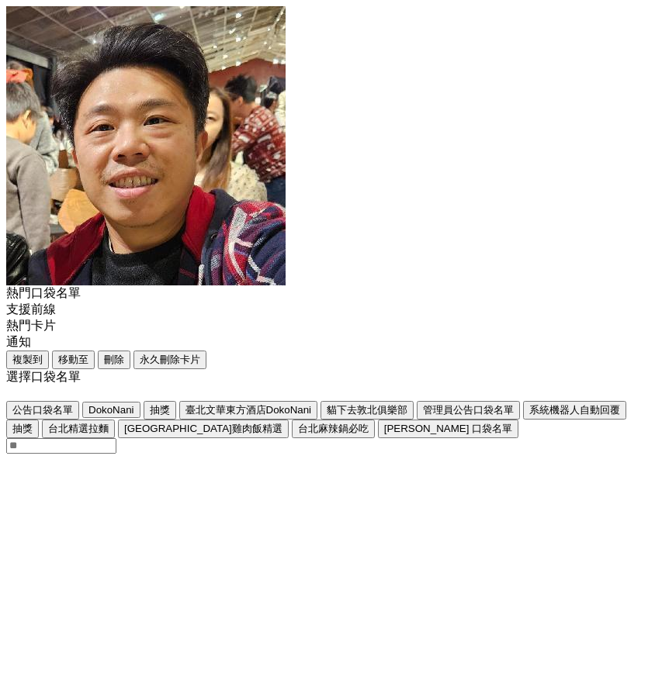 The height and width of the screenshot is (677, 655). I want to click on button: 公告口袋名單, so click(43, 410).